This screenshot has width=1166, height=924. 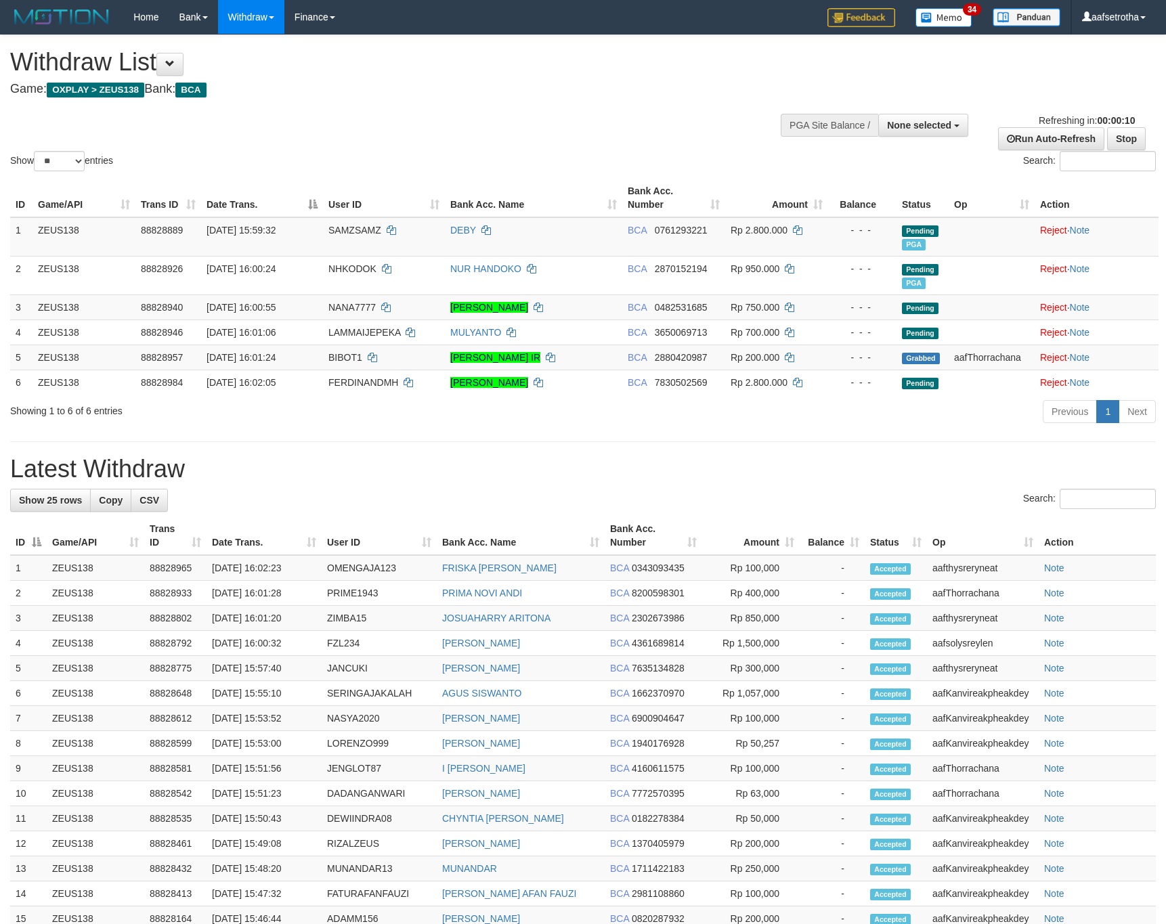 I want to click on td: 10, so click(x=28, y=794).